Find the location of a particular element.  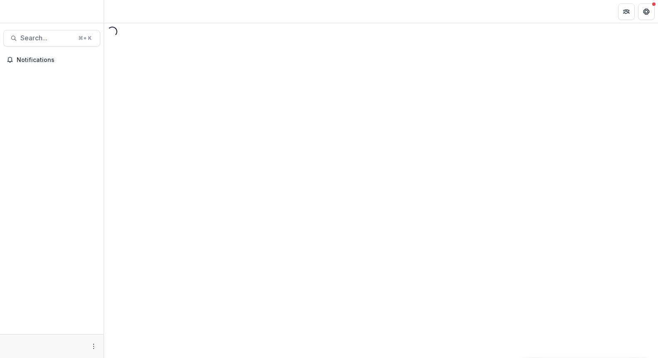

button: Search... is located at coordinates (52, 38).